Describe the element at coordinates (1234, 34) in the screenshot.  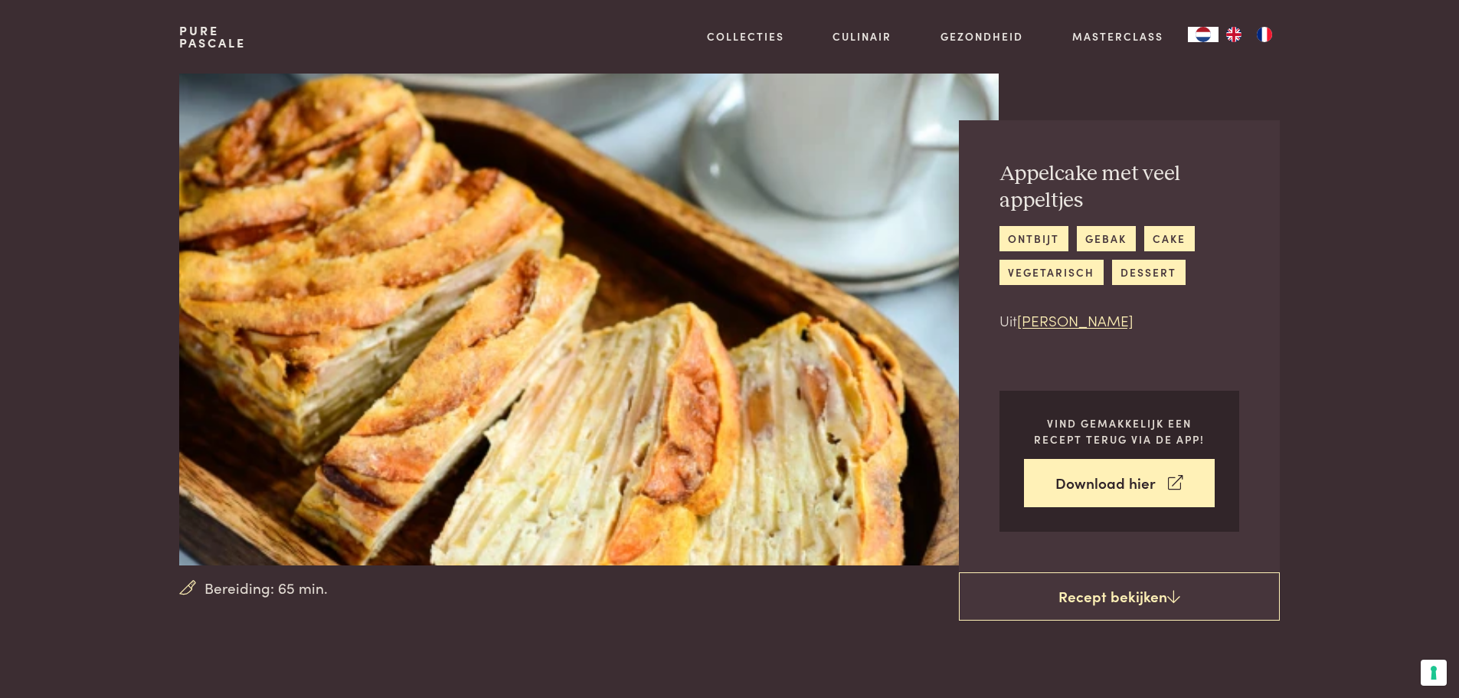
I see `aside: Language selected: Nederlands` at that location.